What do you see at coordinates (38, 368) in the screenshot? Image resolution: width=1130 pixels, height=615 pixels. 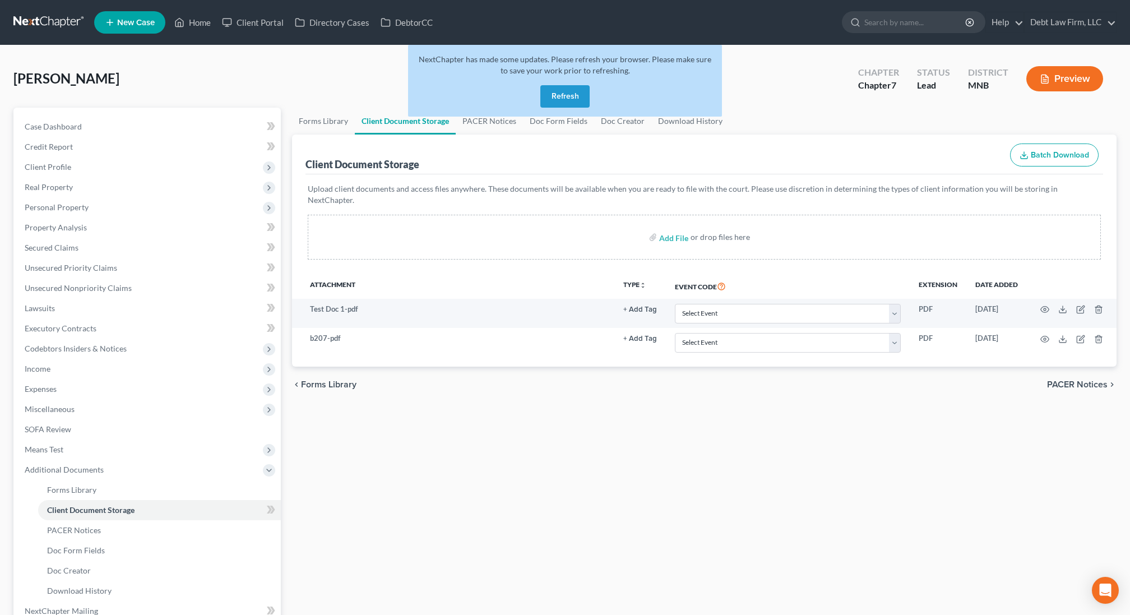 I see `span: Income` at bounding box center [38, 368].